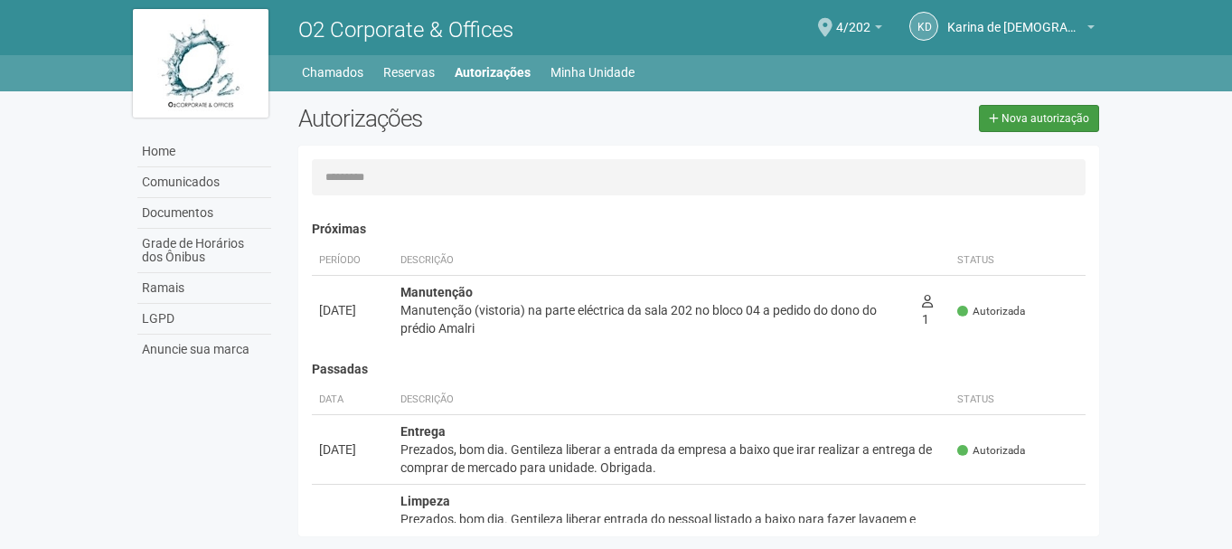  I want to click on th: Período, so click(353, 260).